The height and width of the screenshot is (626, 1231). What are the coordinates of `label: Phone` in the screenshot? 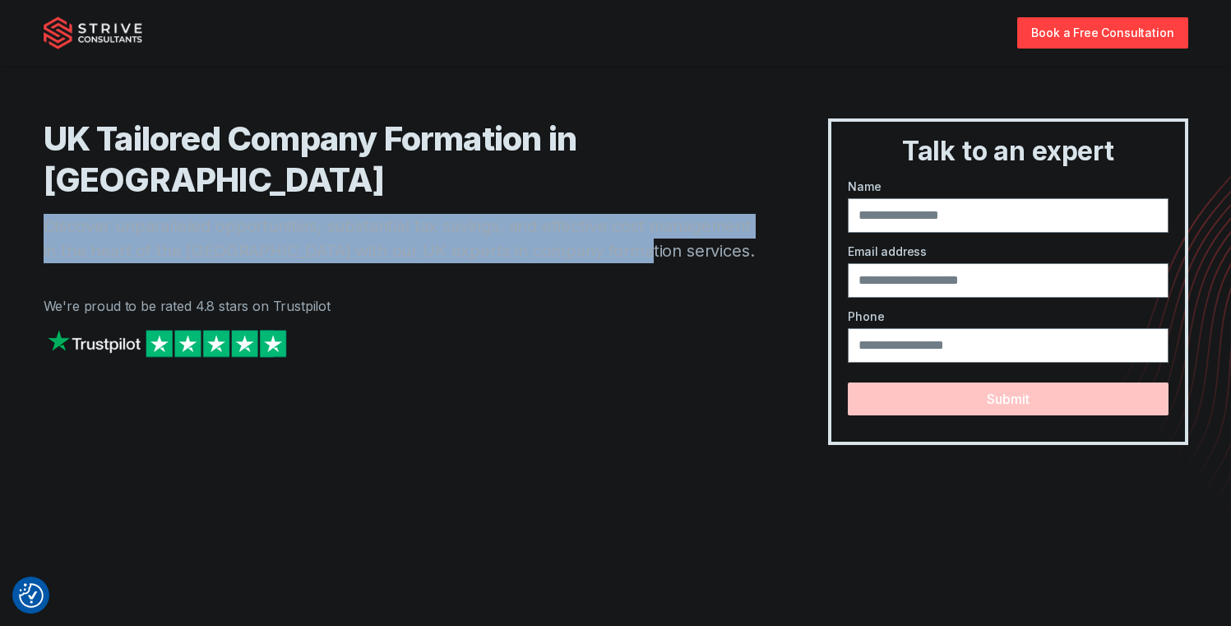 It's located at (1008, 316).